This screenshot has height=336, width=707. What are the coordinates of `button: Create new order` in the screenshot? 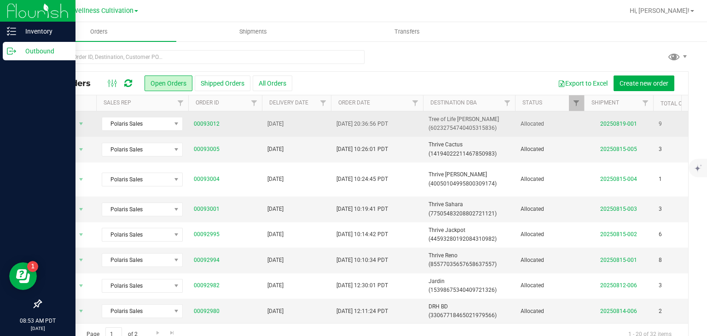 It's located at (644, 83).